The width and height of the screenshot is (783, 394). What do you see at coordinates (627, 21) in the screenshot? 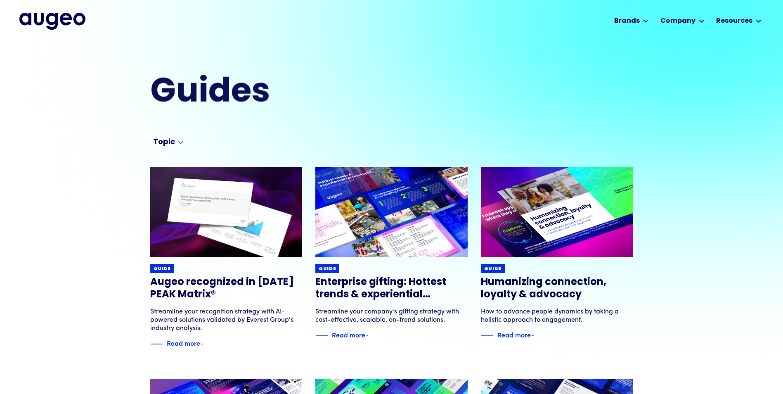
I see `div: Brands` at bounding box center [627, 21].